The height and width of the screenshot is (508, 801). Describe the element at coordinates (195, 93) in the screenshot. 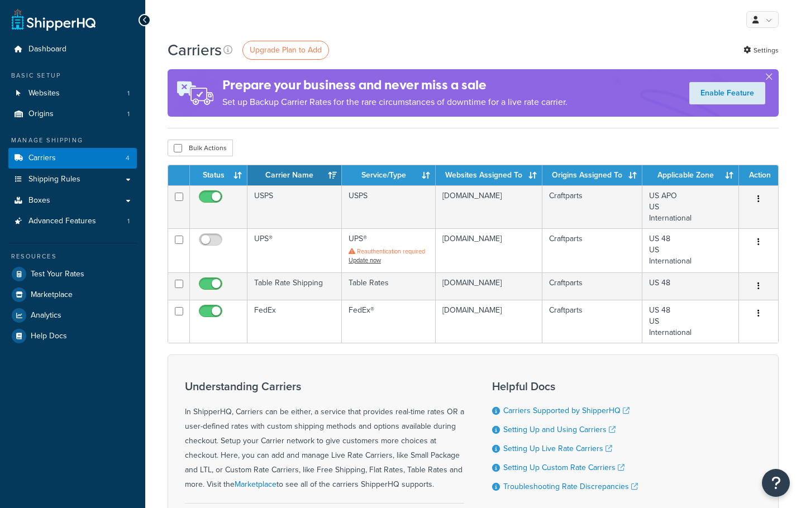

I see `img: ad-rules-rateshop-fe6ec290ccb7230408bd80ed9643f0289d75e0ffd9eb532fc0e269fcd187b520.png` at that location.